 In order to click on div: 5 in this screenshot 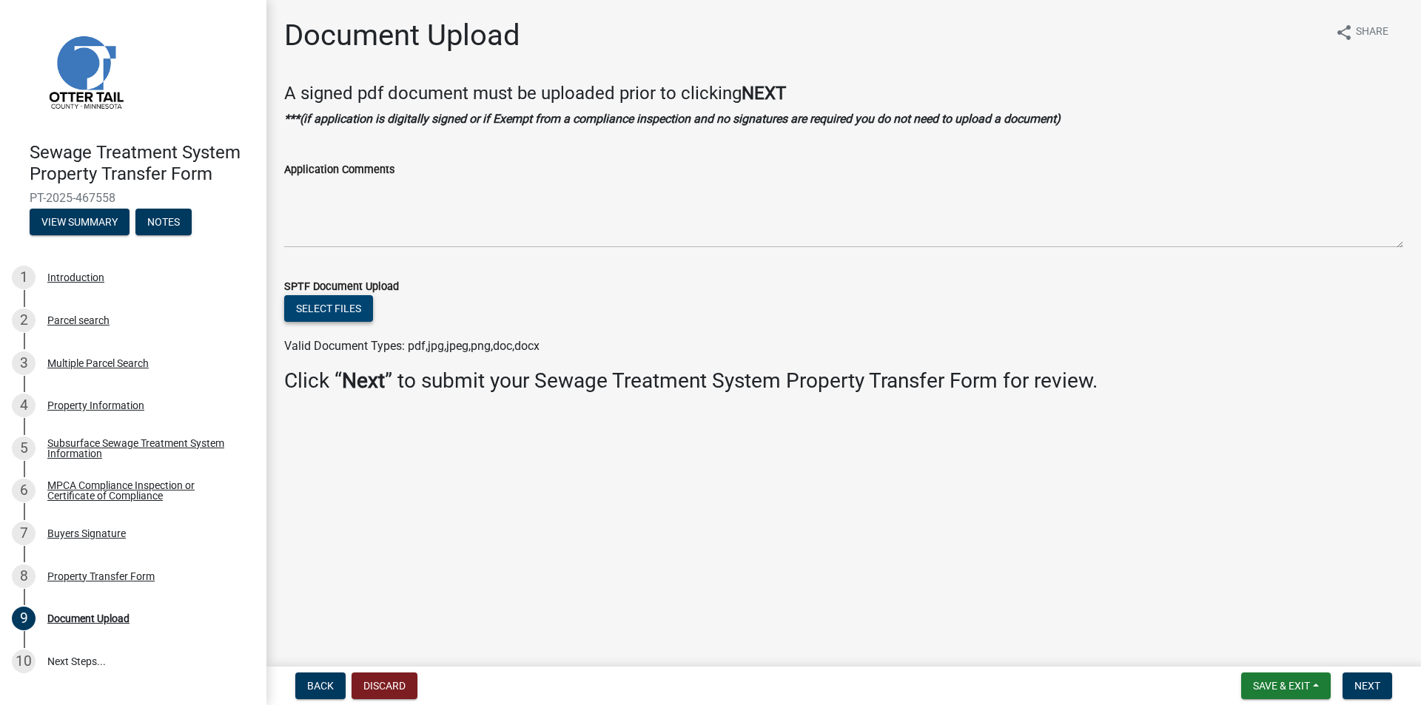, I will do `click(24, 449)`.